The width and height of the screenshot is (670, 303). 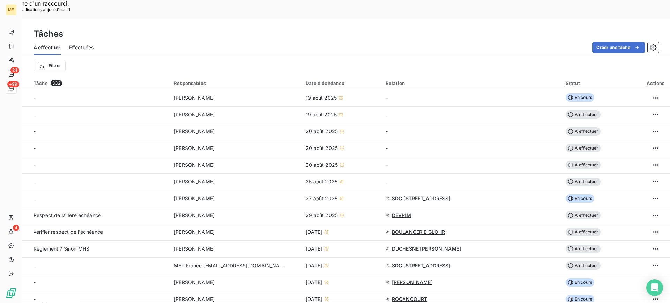 What do you see at coordinates (15, 70) in the screenshot?
I see `span: 24` at bounding box center [15, 70].